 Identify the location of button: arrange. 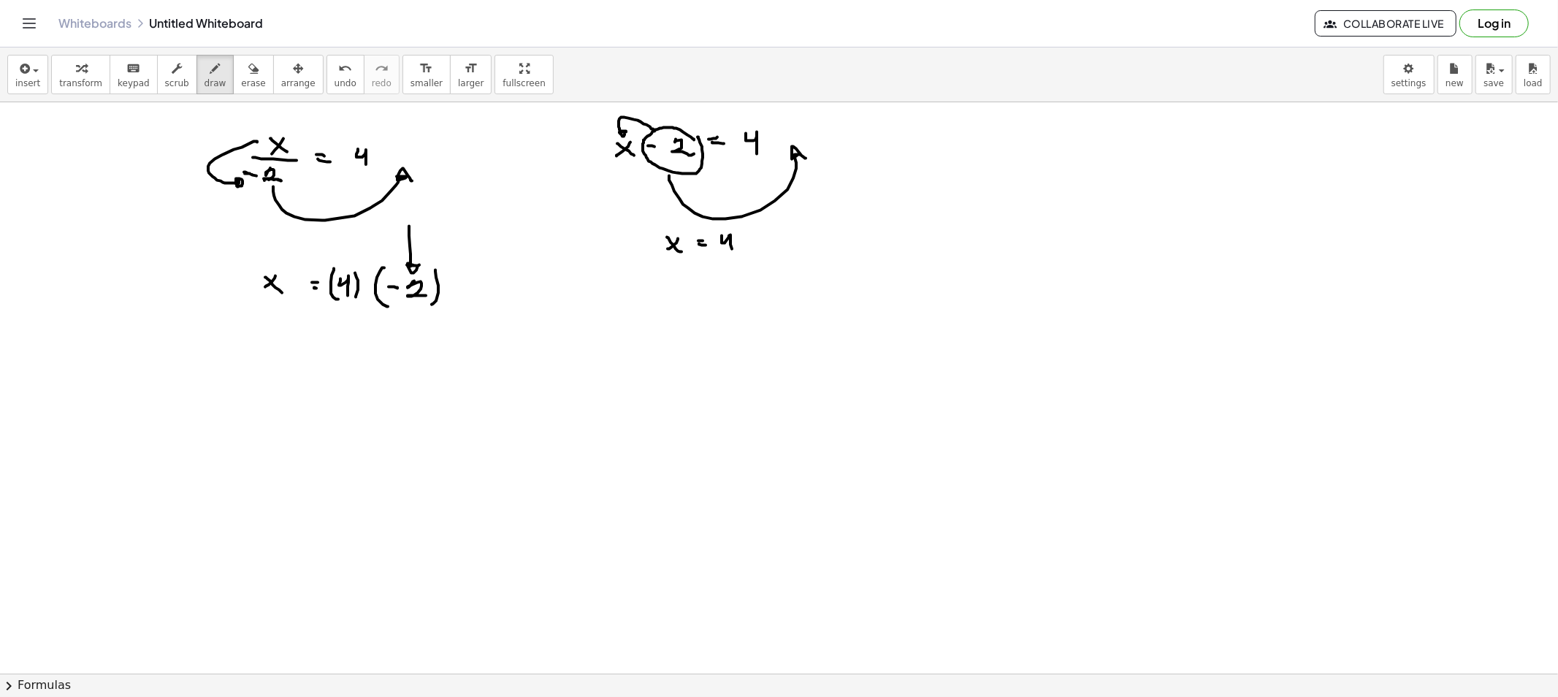
(298, 74).